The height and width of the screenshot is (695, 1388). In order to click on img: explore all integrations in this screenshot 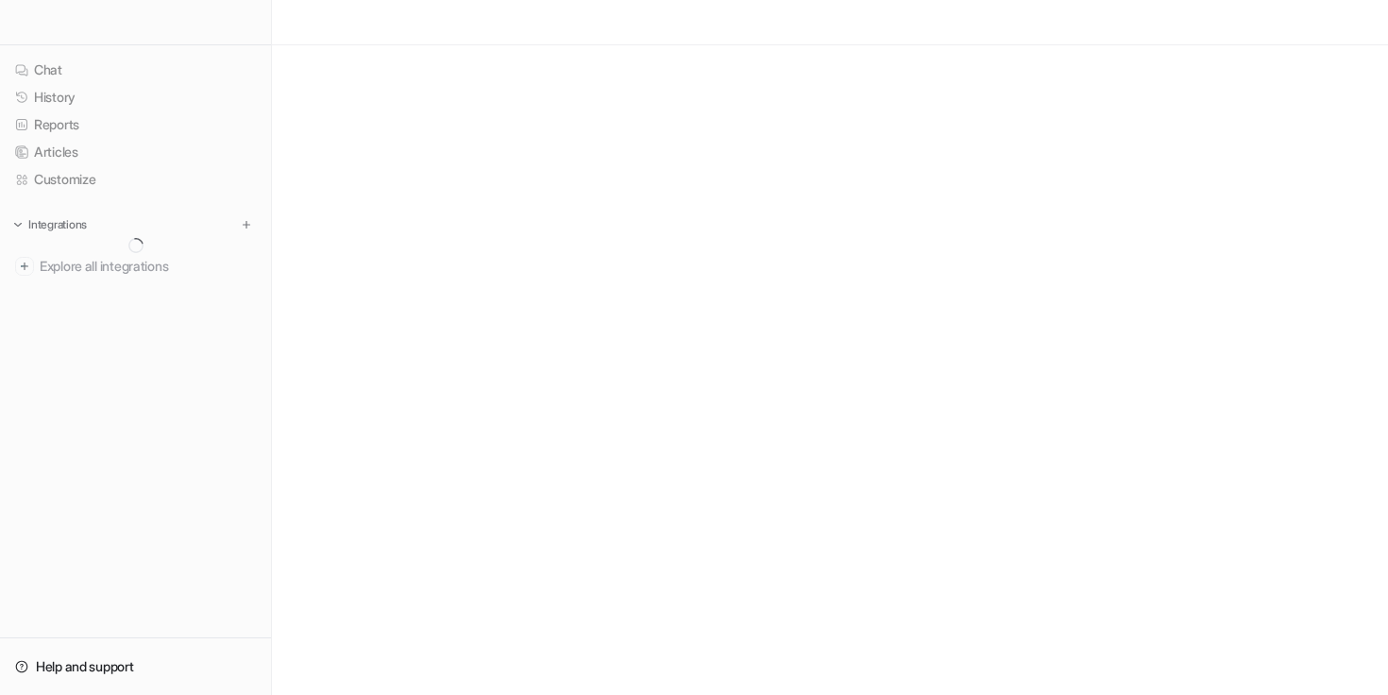, I will do `click(25, 266)`.